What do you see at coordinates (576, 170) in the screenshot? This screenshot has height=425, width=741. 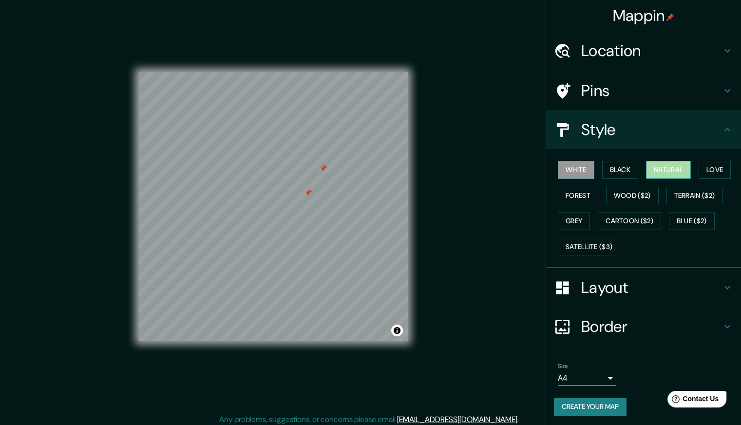 I see `button: White` at bounding box center [576, 170].